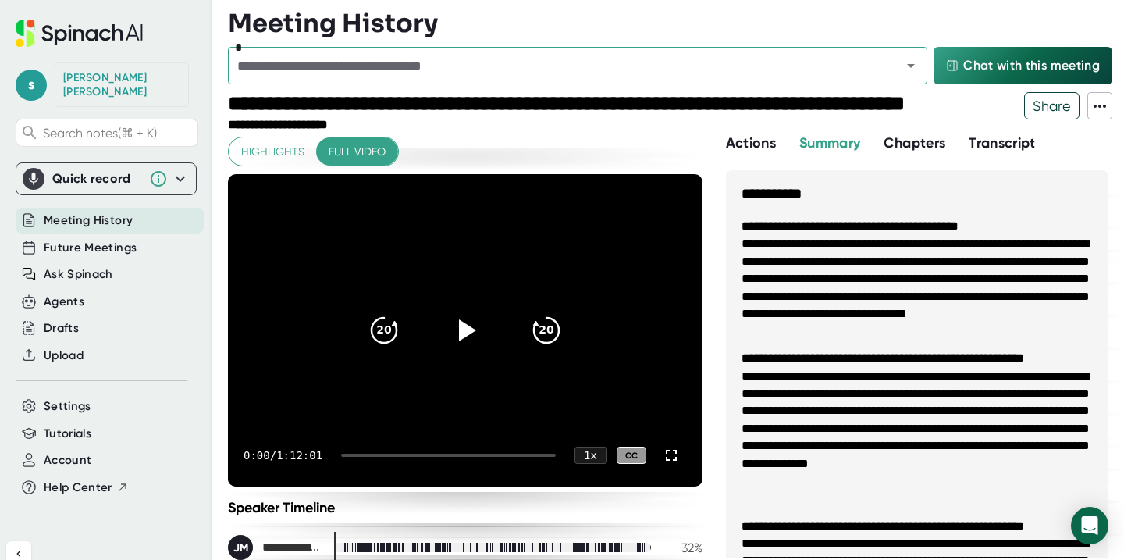  I want to click on span: Account, so click(67, 460).